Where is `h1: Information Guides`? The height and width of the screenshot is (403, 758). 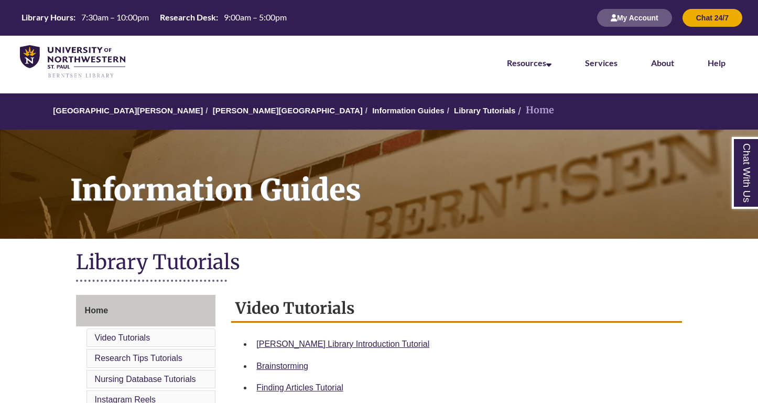 h1: Information Guides is located at coordinates (408, 177).